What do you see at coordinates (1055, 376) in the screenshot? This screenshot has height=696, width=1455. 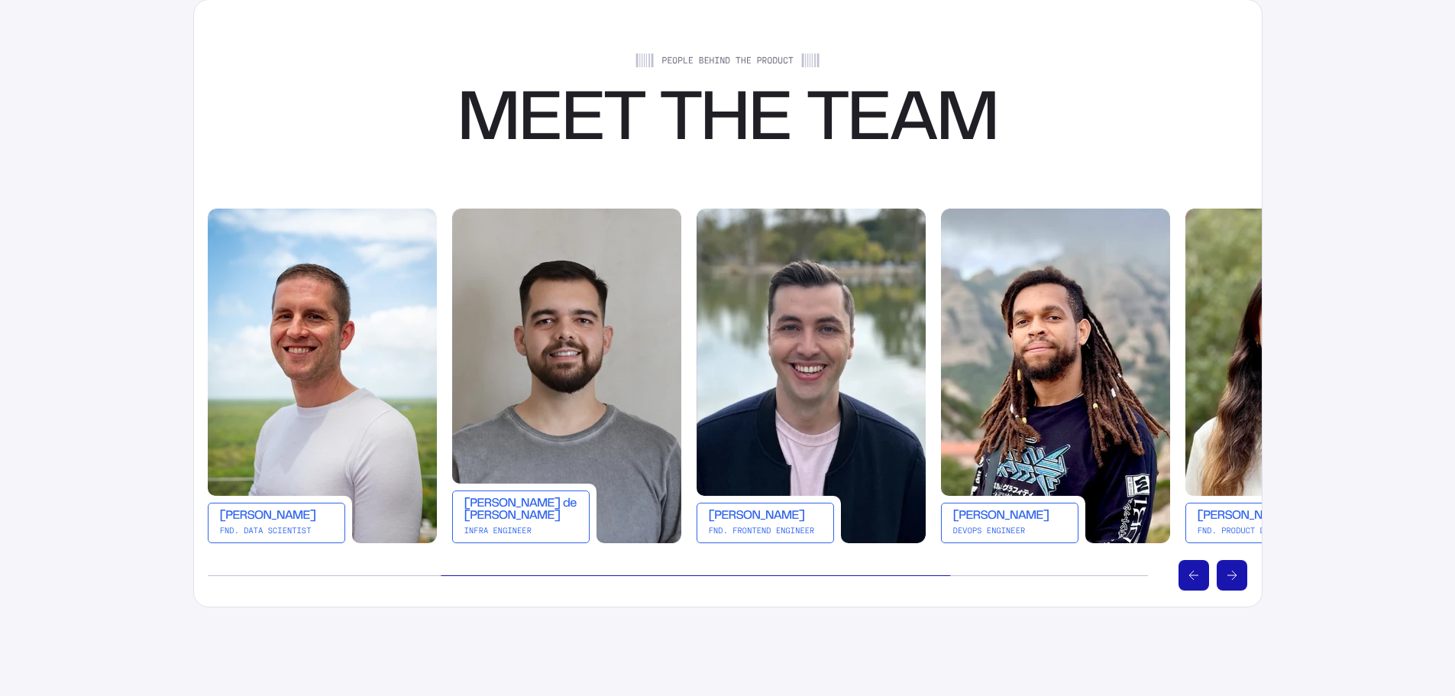 I see `img: headshot photo of André Araújo` at bounding box center [1055, 376].